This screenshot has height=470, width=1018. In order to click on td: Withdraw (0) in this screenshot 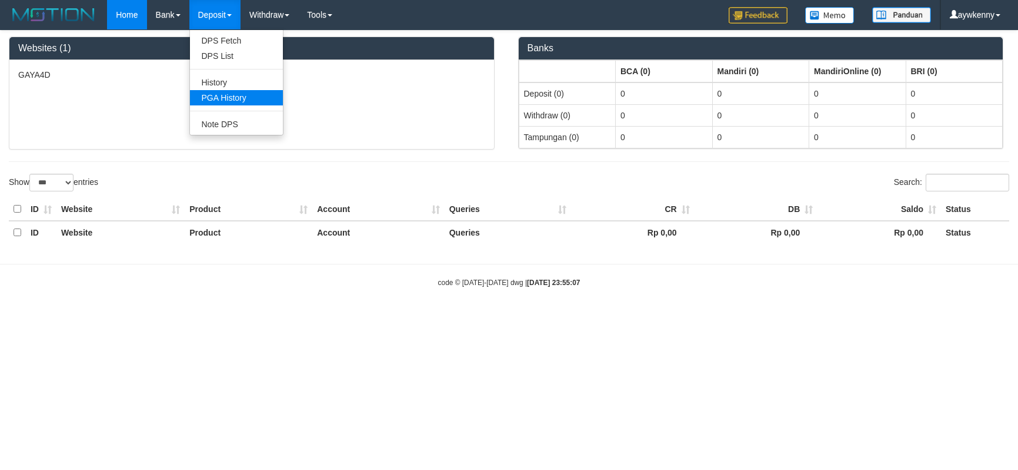, I will do `click(567, 115)`.